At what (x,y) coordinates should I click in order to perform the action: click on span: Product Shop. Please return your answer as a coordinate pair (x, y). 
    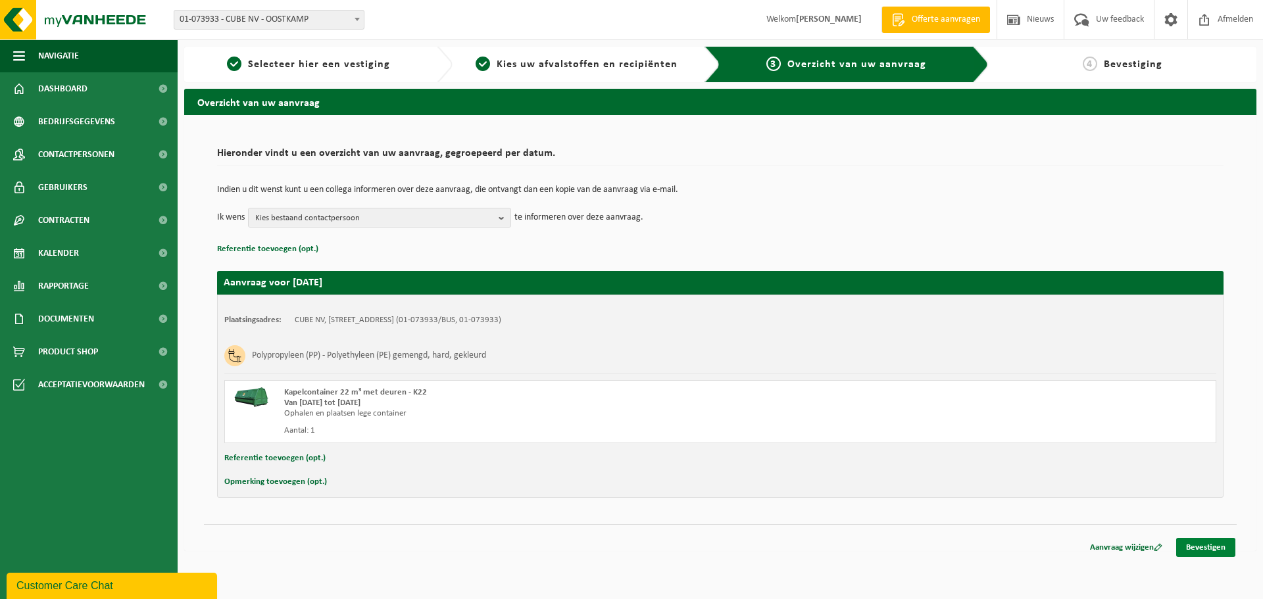
    Looking at the image, I should click on (68, 352).